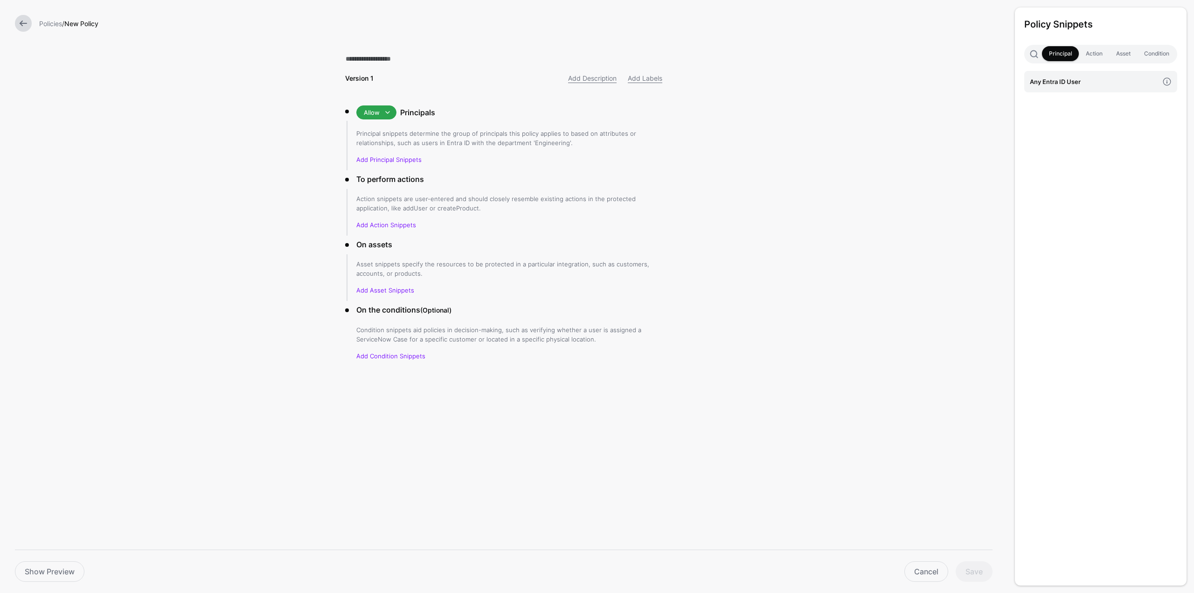  What do you see at coordinates (372, 112) in the screenshot?
I see `span: Allow` at bounding box center [372, 112].